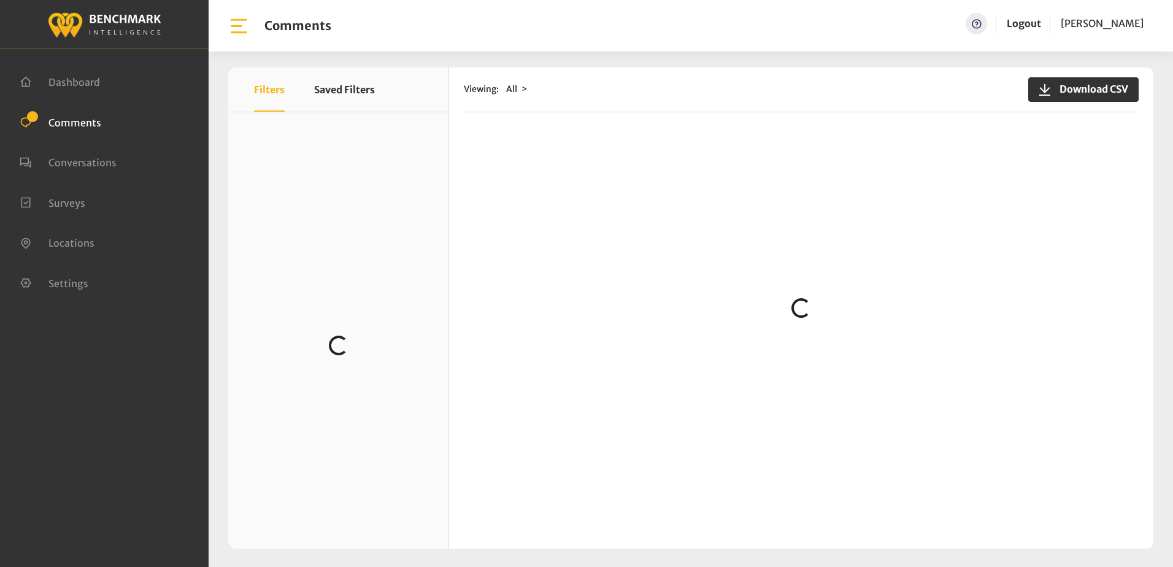  I want to click on span: Viewing:, so click(481, 89).